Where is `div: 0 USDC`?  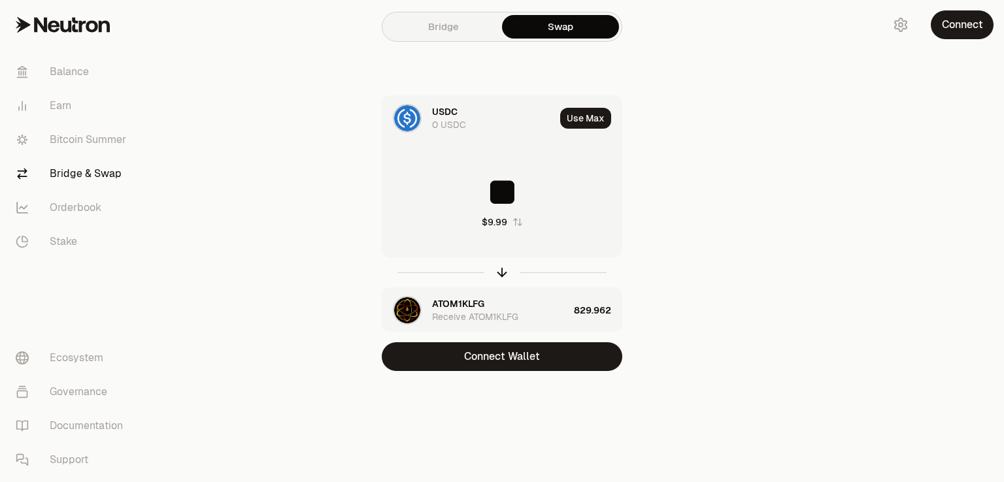 div: 0 USDC is located at coordinates (449, 125).